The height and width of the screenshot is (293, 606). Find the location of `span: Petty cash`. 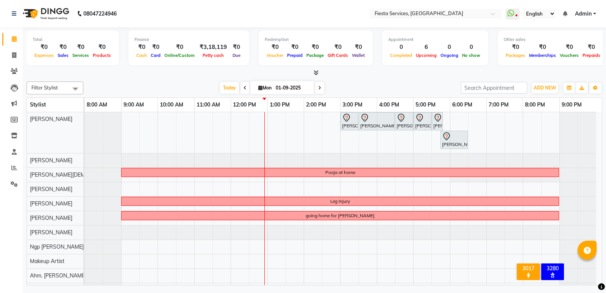

span: Petty cash is located at coordinates (213, 55).